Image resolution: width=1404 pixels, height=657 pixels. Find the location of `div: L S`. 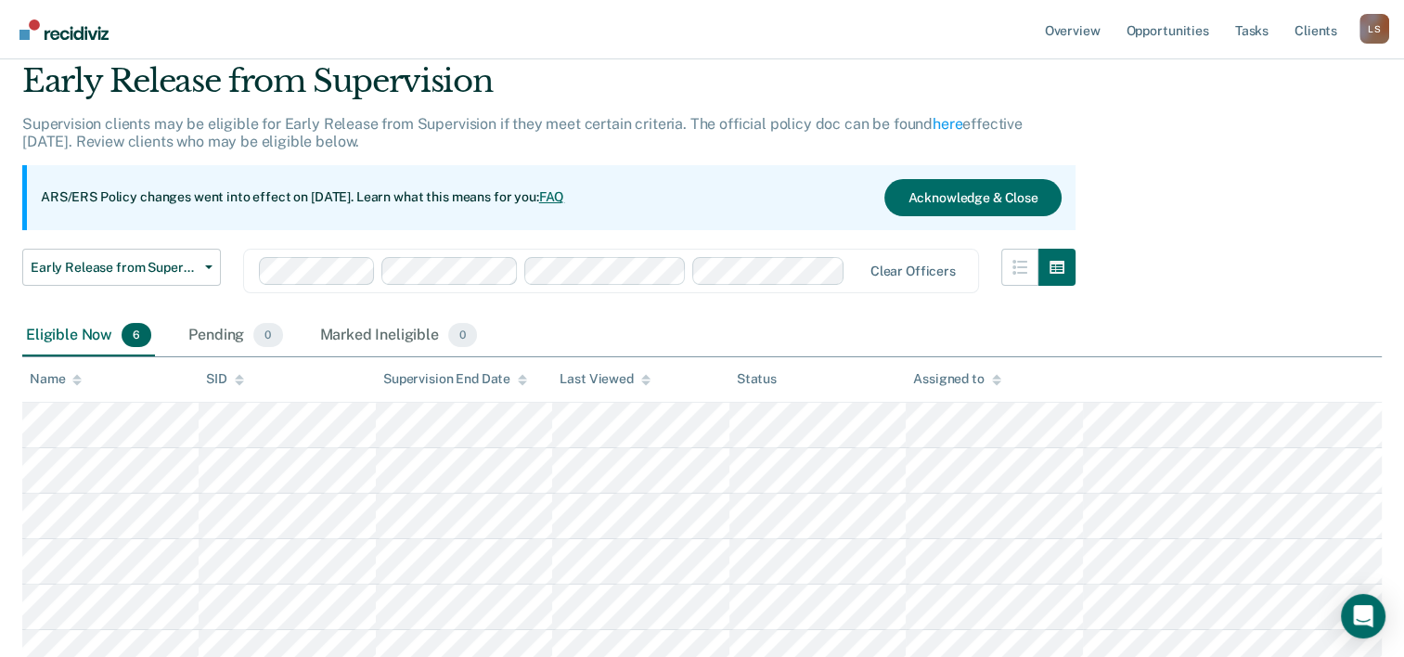

div: L S is located at coordinates (1374, 29).